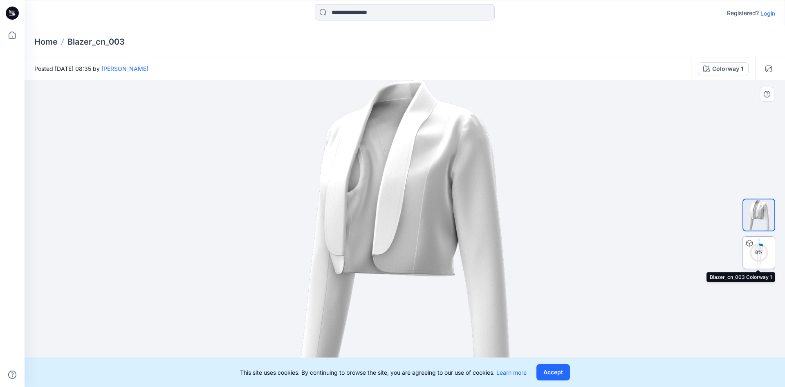  Describe the element at coordinates (759, 215) in the screenshot. I see `img: Colorway Cover` at that location.